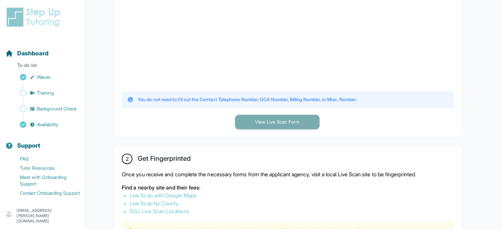 Image resolution: width=502 pixels, height=229 pixels. What do you see at coordinates (45, 181) in the screenshot?
I see `a: Meet with Onboarding Support` at bounding box center [45, 181].